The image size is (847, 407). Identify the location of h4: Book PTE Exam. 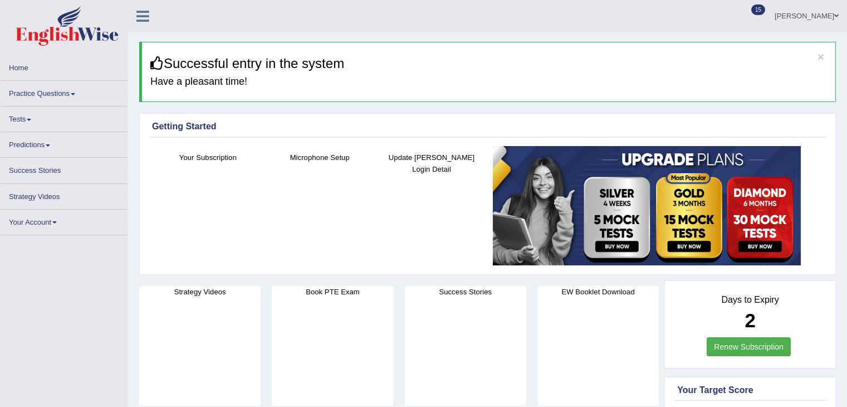
(333, 291).